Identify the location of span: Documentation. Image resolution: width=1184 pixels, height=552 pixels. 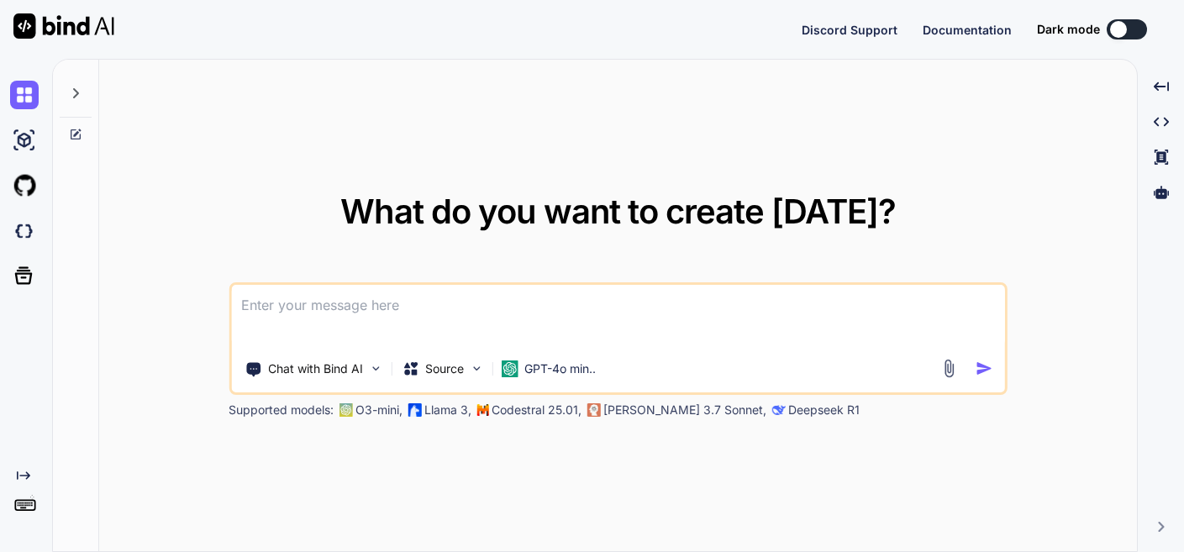
(967, 29).